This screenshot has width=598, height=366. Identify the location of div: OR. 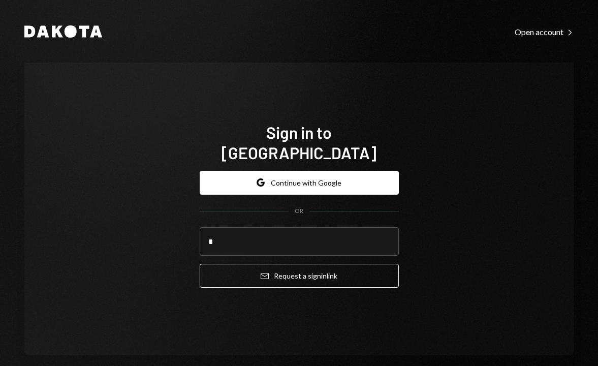
(299, 211).